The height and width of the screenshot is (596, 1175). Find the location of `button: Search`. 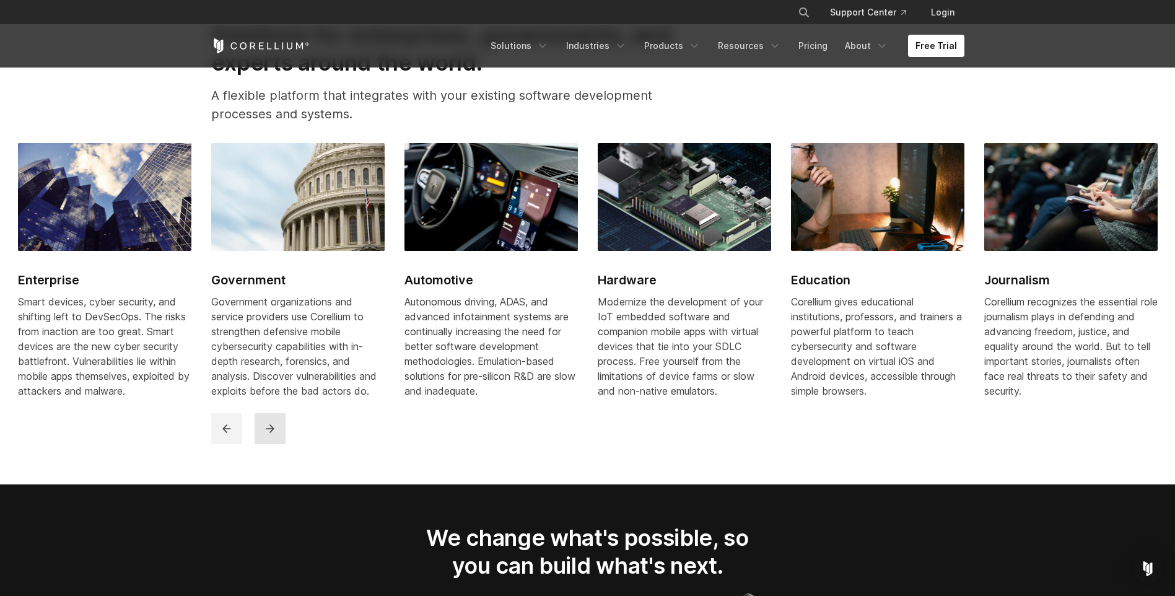

button: Search is located at coordinates (804, 12).